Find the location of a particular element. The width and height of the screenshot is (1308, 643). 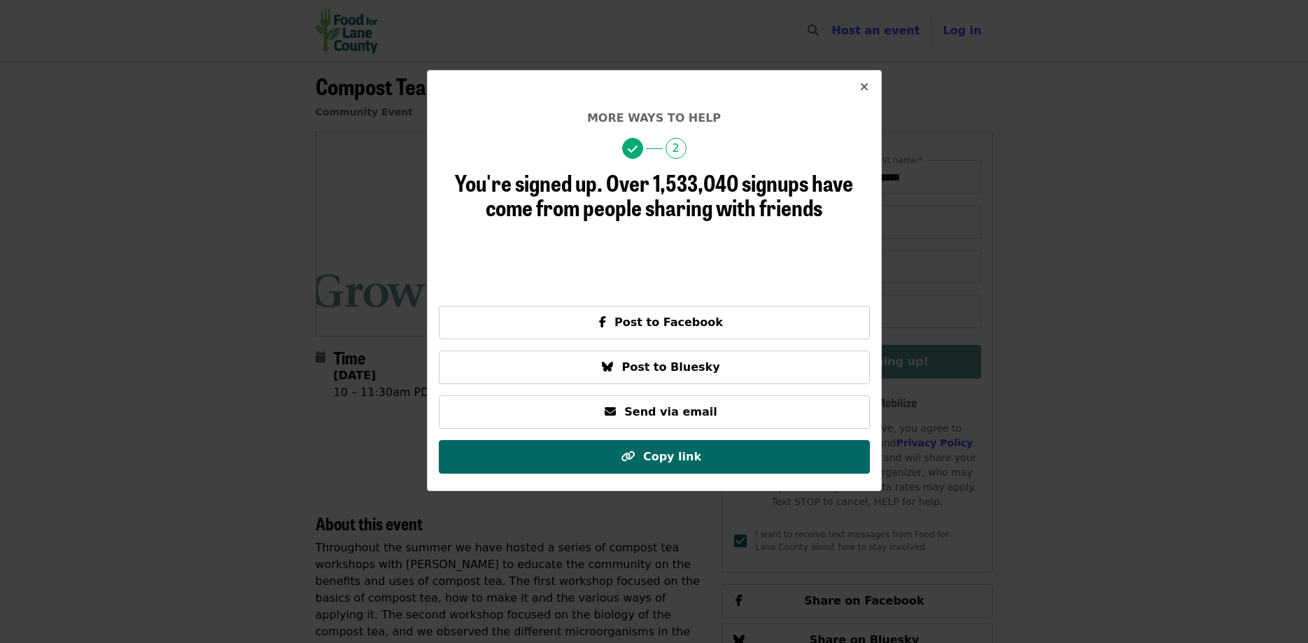

i: facebook-f icon is located at coordinates (603, 322).